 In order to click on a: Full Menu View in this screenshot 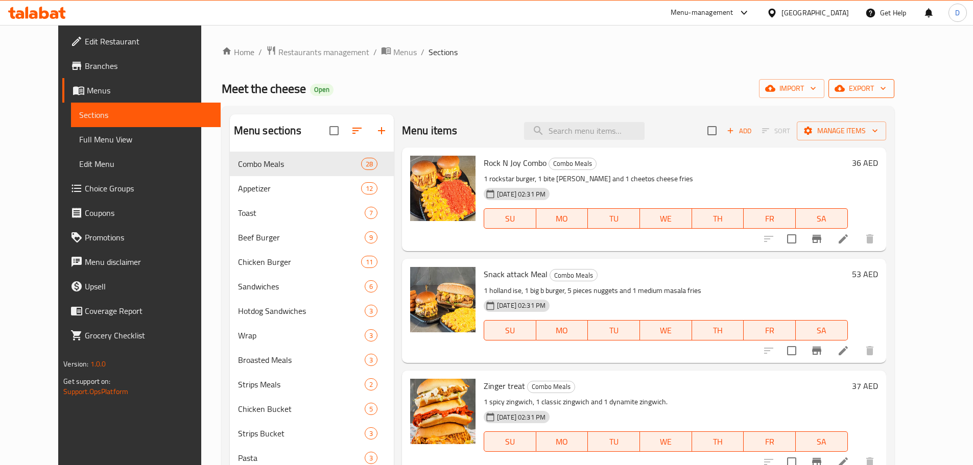, I will do `click(146, 139)`.